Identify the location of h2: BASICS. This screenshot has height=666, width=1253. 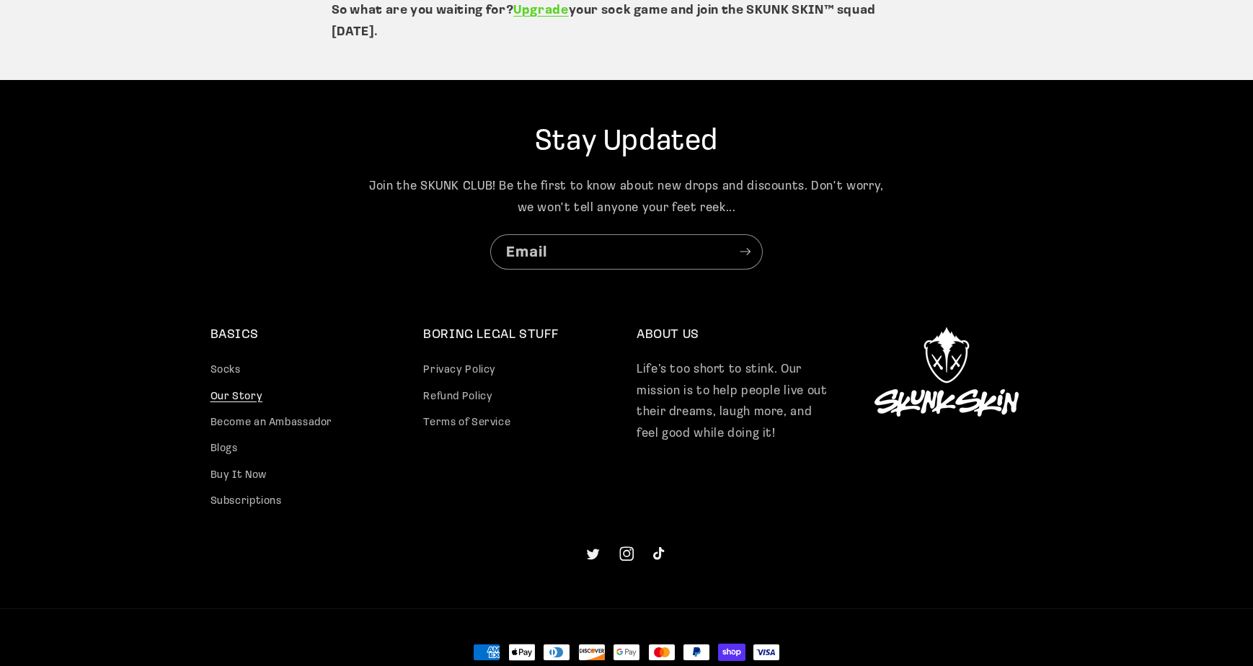
(307, 335).